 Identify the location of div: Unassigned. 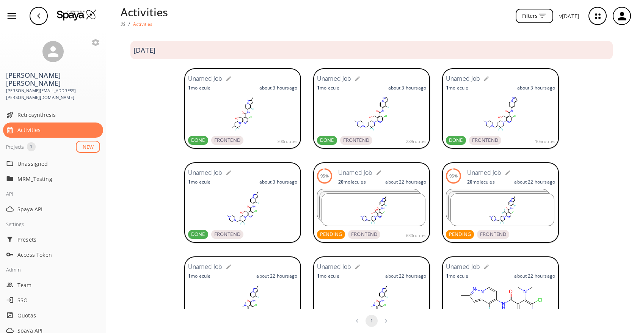
(53, 163).